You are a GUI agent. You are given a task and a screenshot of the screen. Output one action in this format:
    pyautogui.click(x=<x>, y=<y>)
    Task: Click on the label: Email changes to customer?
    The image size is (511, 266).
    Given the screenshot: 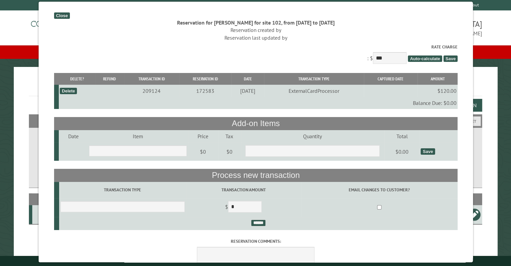 What is the action you would take?
    pyautogui.click(x=379, y=190)
    